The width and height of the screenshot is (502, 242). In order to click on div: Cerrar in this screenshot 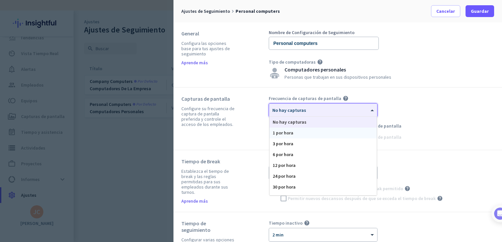, I will do `click(121, 9)`.